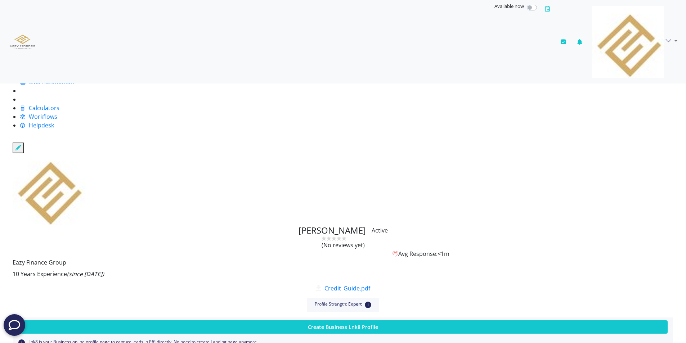 This screenshot has height=343, width=686. What do you see at coordinates (379, 230) in the screenshot?
I see `span: Active` at bounding box center [379, 230].